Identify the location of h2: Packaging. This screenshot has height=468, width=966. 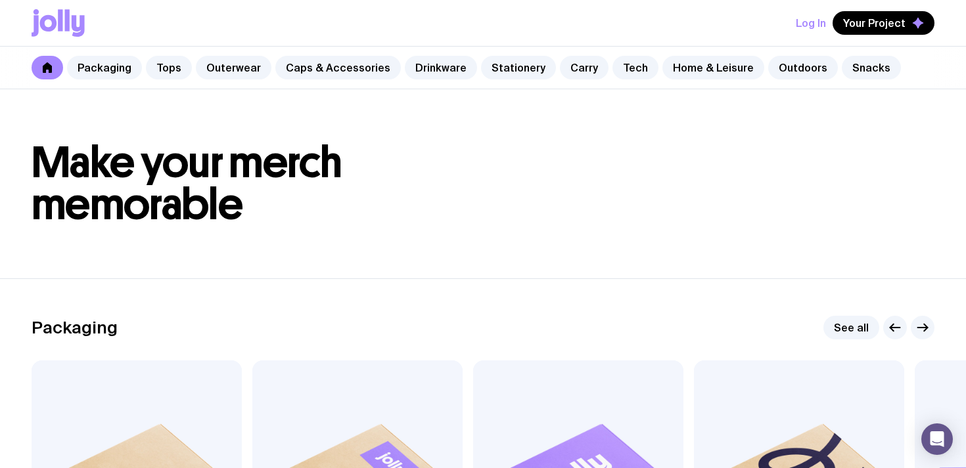
(74, 328).